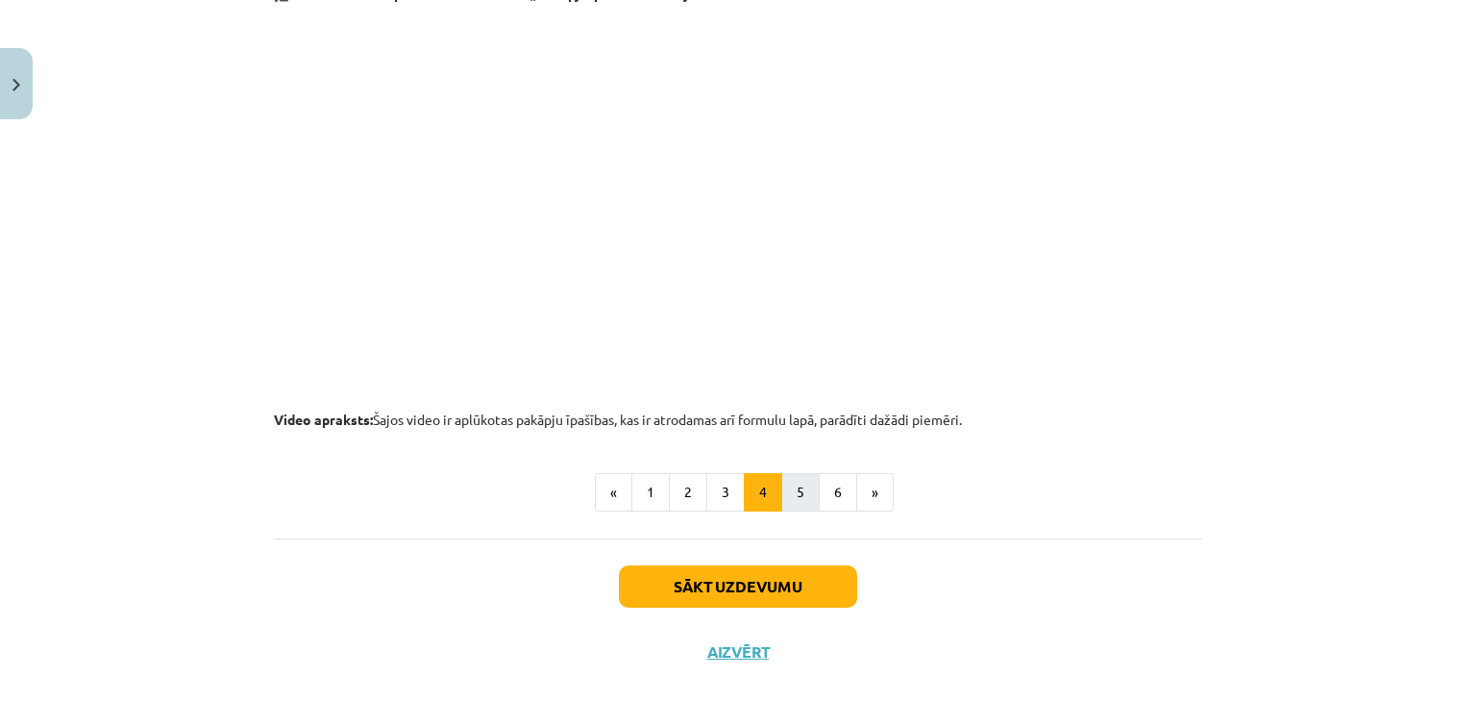  I want to click on button: 6, so click(838, 492).